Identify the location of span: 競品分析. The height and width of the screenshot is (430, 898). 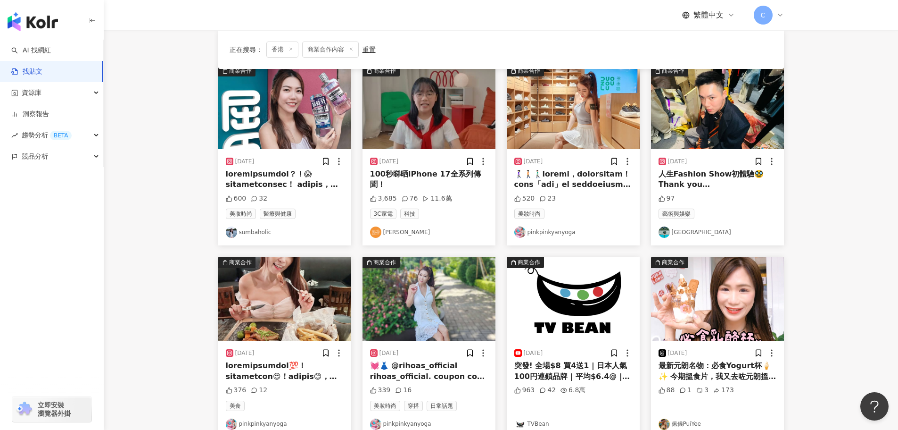
(35, 156).